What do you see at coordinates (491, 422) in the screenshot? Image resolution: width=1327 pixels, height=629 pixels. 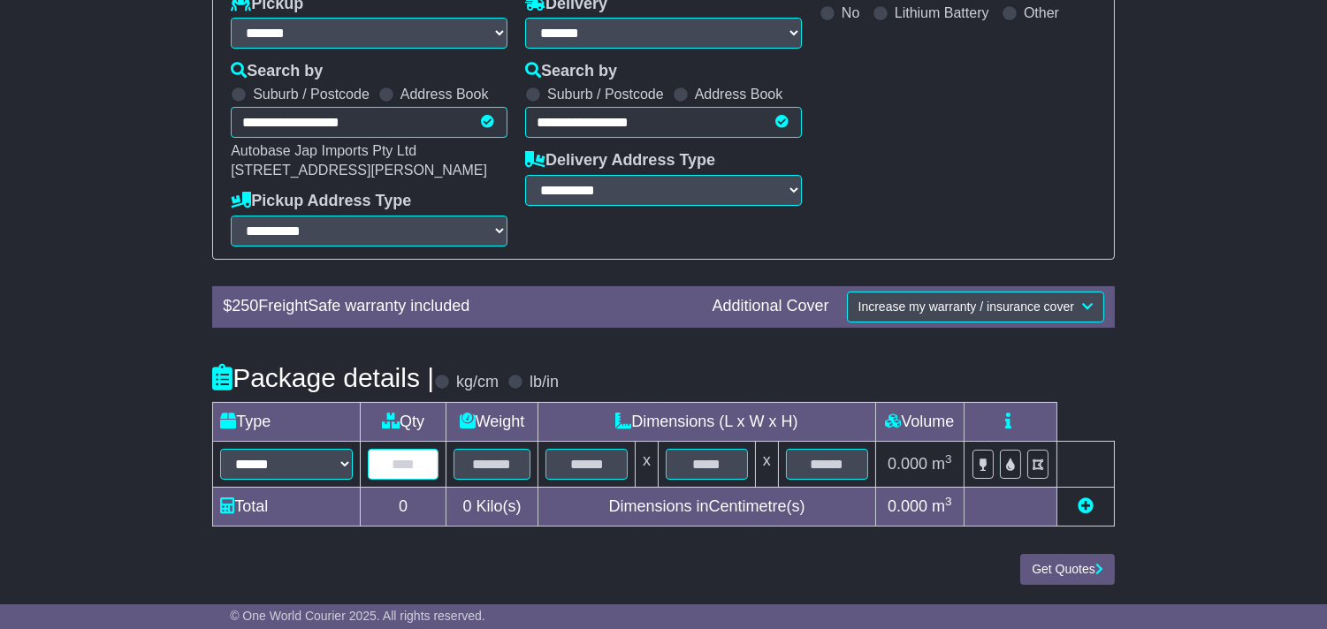 I see `td: Weight` at bounding box center [491, 422].